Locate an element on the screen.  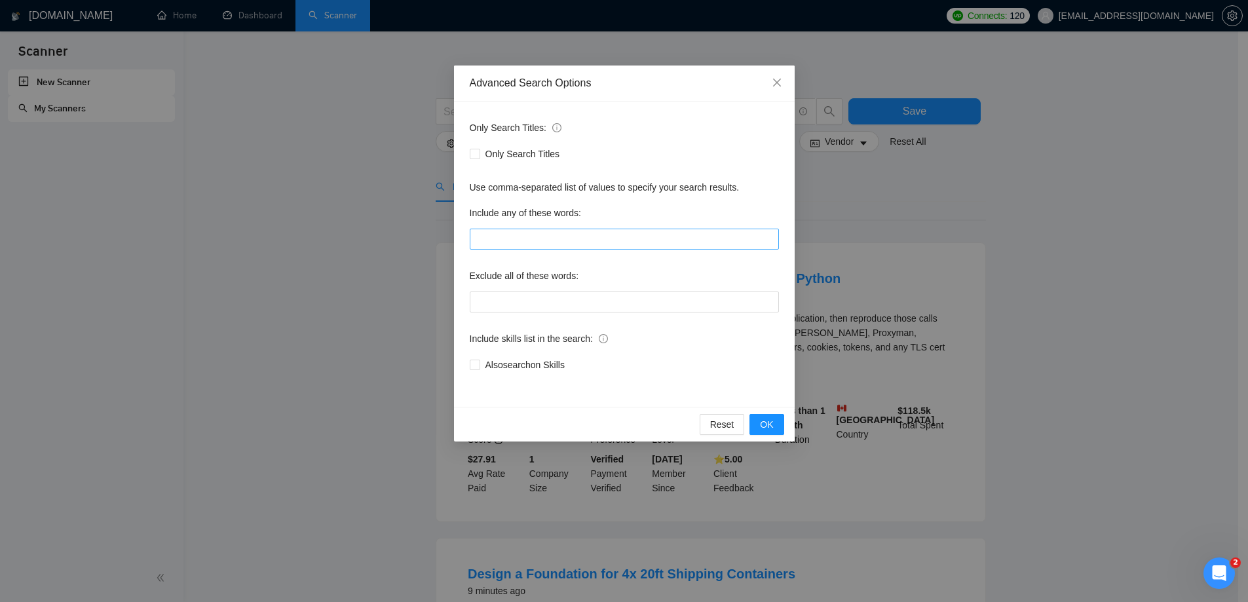
button: Close is located at coordinates (777, 83).